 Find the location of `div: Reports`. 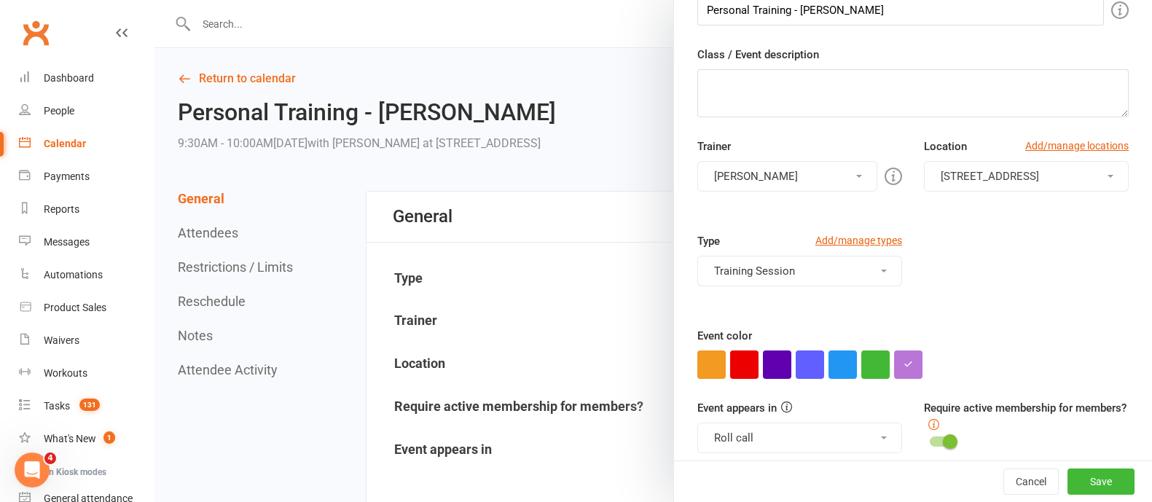

div: Reports is located at coordinates (61, 209).